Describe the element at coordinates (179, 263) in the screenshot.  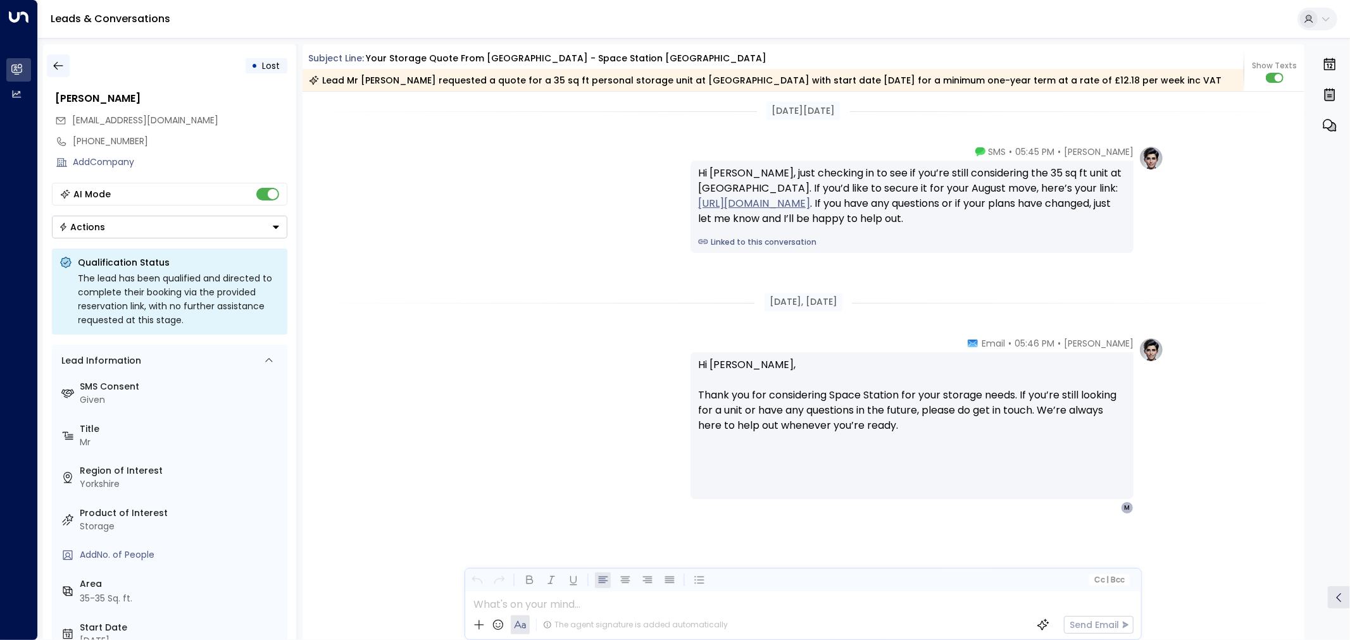
I see `p: Qualification Status` at that location.